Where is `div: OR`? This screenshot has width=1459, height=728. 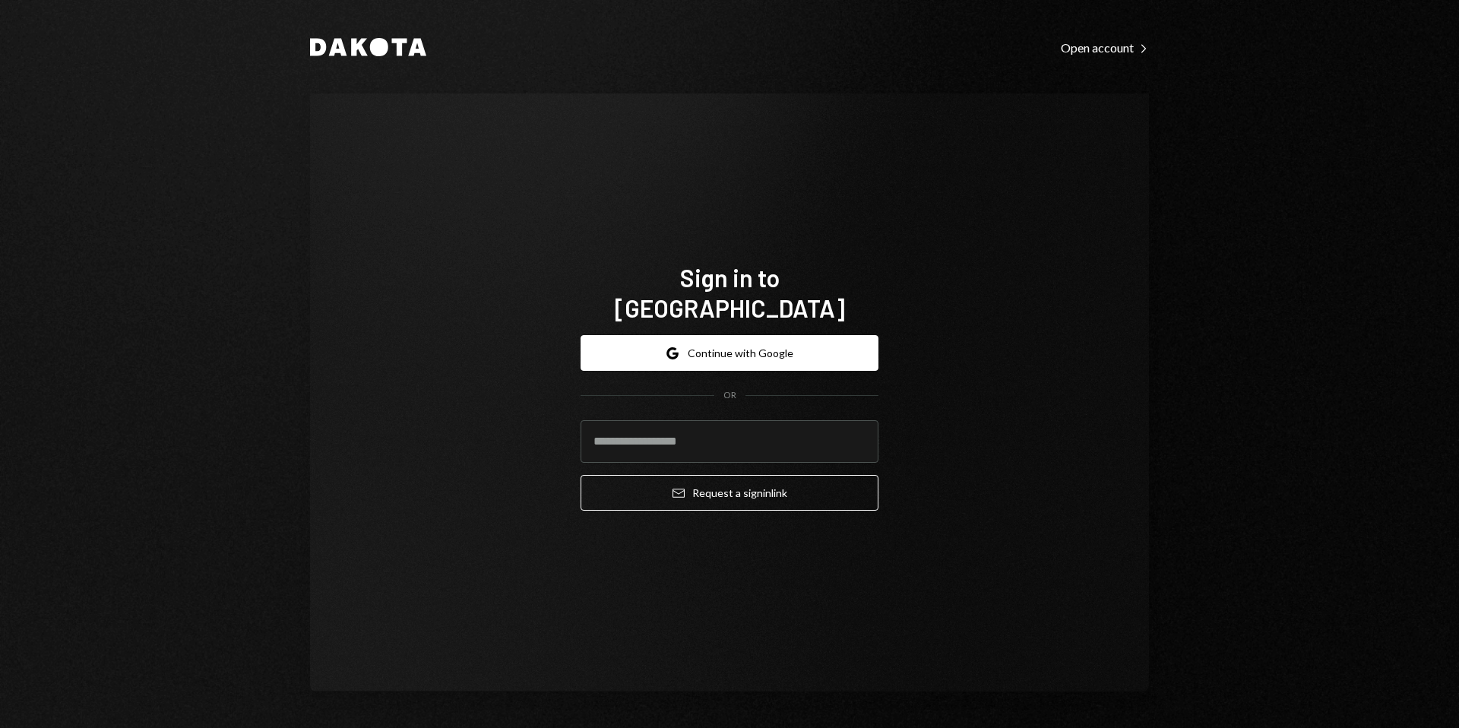
div: OR is located at coordinates (730, 395).